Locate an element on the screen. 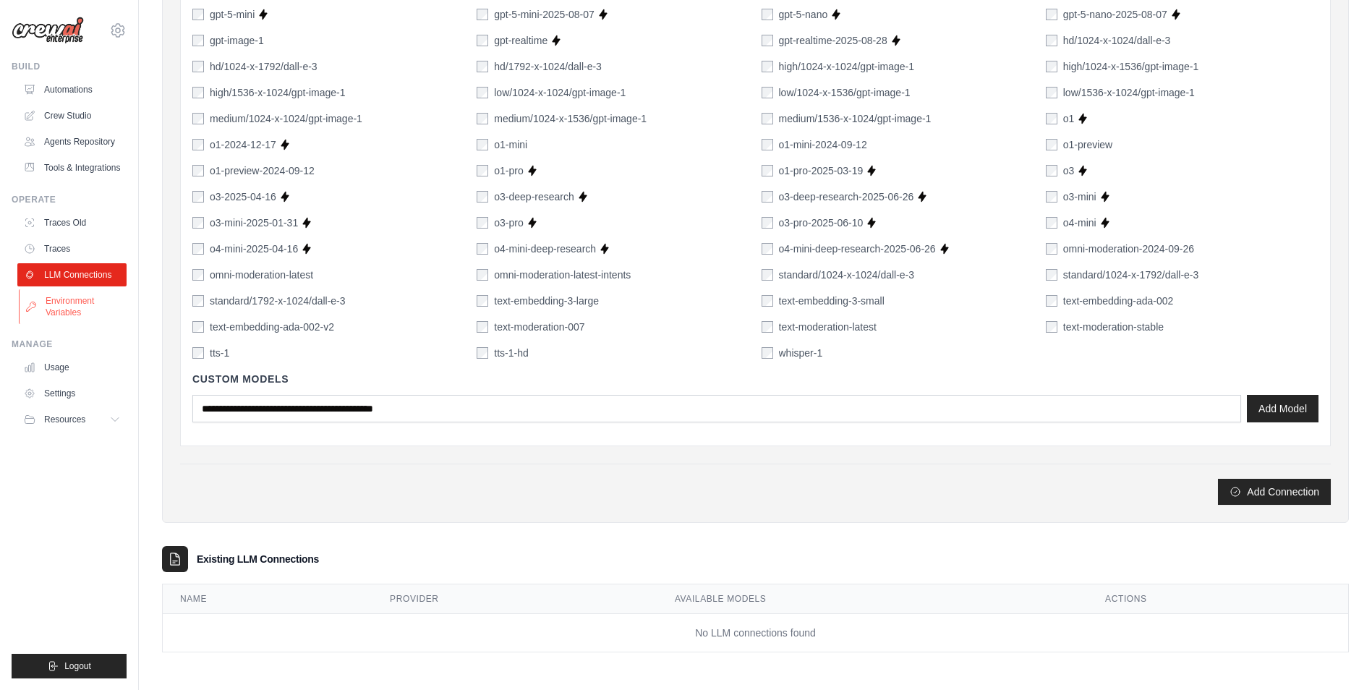 This screenshot has height=690, width=1372. input: o1-mini-2024-09-12 is located at coordinates (768, 145).